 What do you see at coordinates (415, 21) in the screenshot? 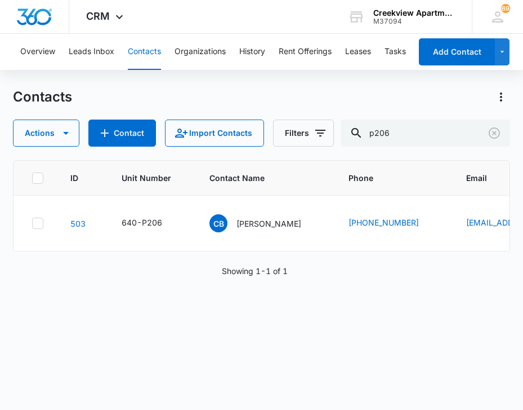
I see `div: account id` at bounding box center [415, 21].